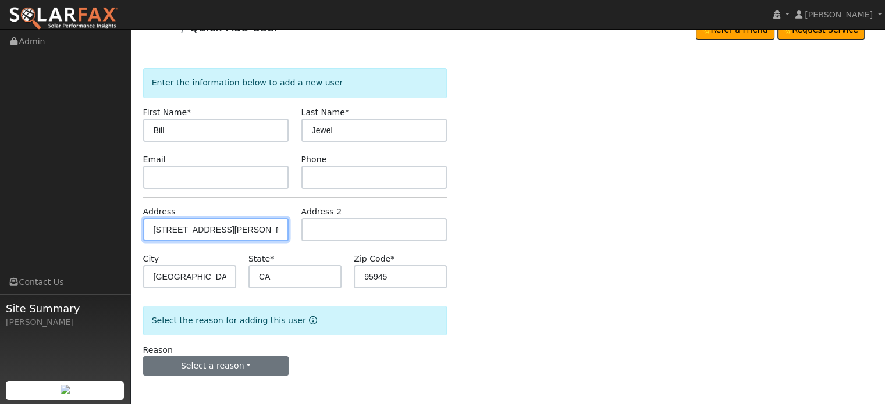 The height and width of the screenshot is (404, 885). Describe the element at coordinates (322, 212) in the screenshot. I see `label: Address 2` at that location.